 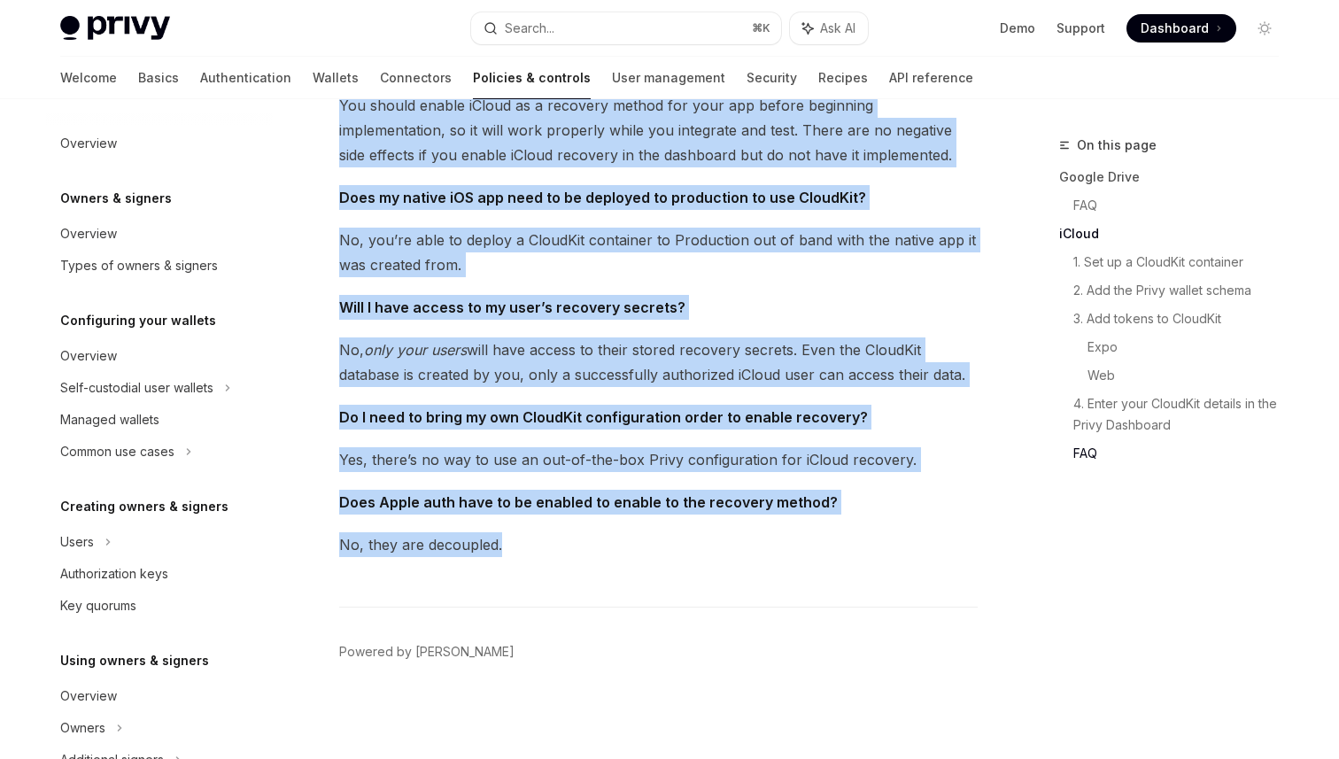 I want to click on strong: Does my native iOS app need to be deployed to production to use CloudKit?, so click(x=602, y=197).